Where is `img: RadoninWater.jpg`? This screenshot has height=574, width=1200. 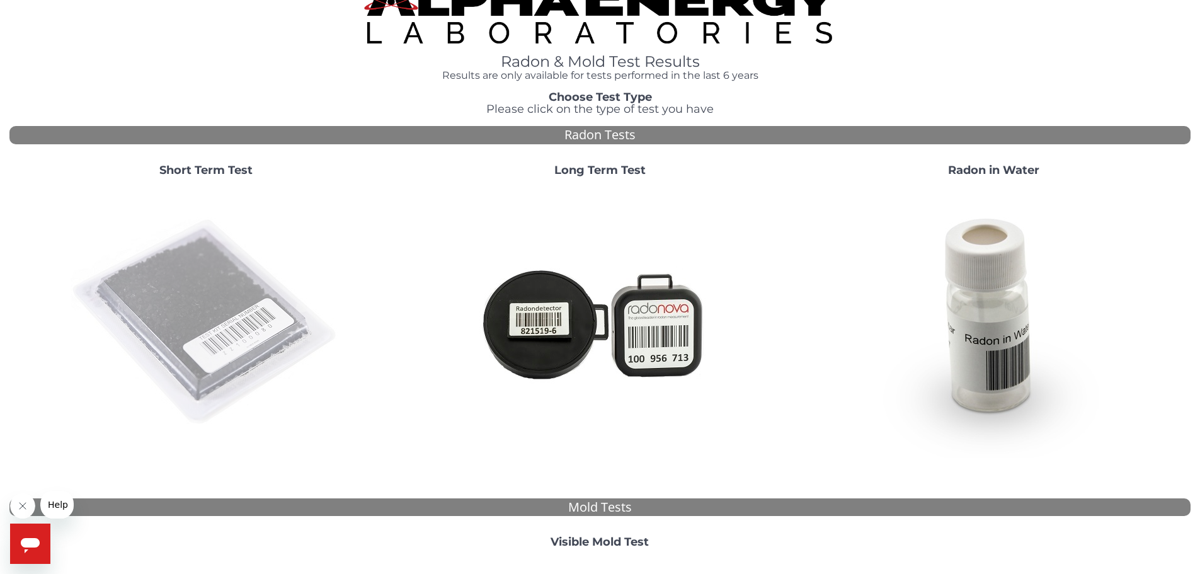 img: RadoninWater.jpg is located at coordinates (994, 323).